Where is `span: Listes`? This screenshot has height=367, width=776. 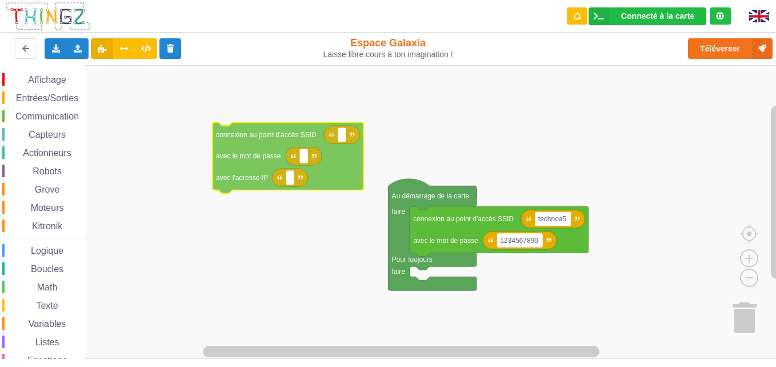
span: Listes is located at coordinates (47, 342).